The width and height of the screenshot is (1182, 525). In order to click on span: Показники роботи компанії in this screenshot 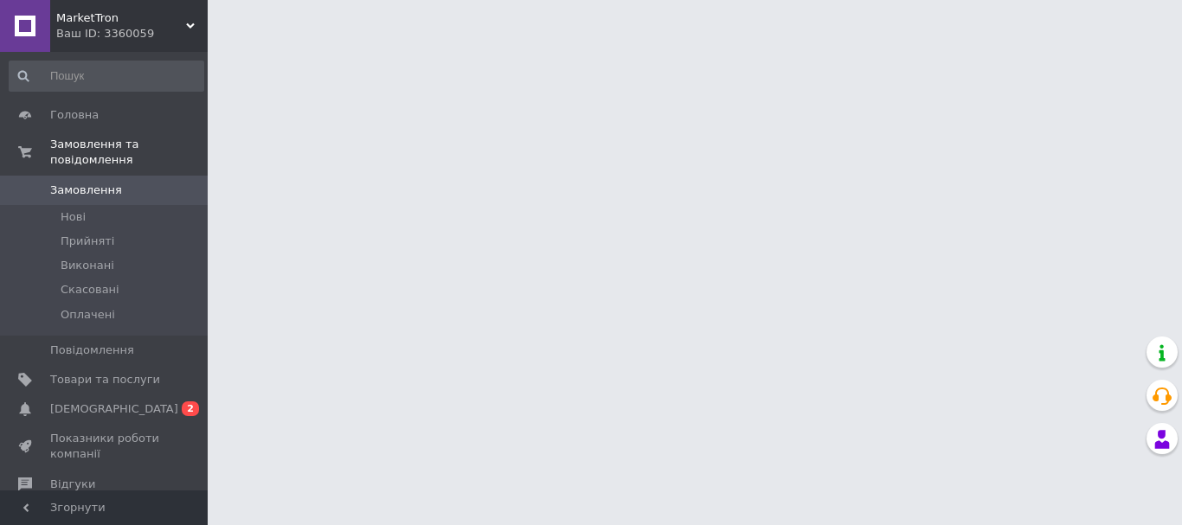, I will do `click(105, 446)`.